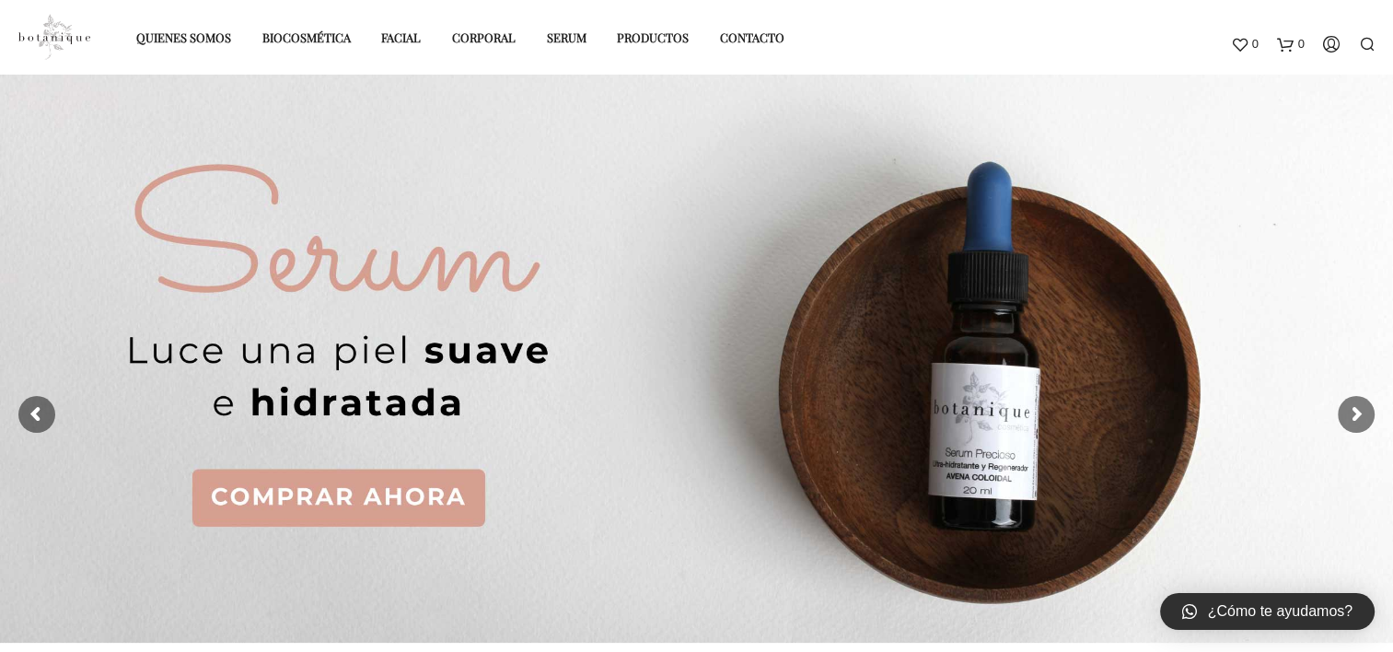 The width and height of the screenshot is (1393, 652). I want to click on a: Biocosmética, so click(307, 37).